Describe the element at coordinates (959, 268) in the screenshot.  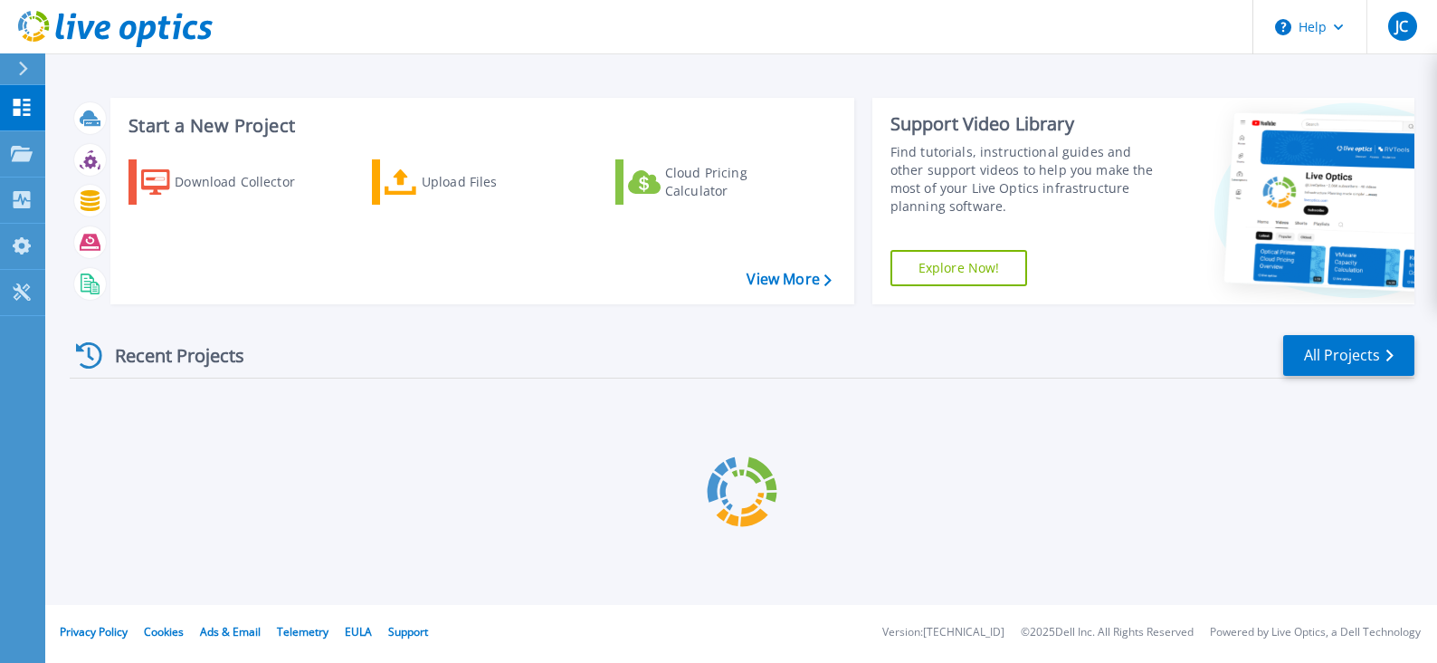
I see `a: Explore Now!` at that location.